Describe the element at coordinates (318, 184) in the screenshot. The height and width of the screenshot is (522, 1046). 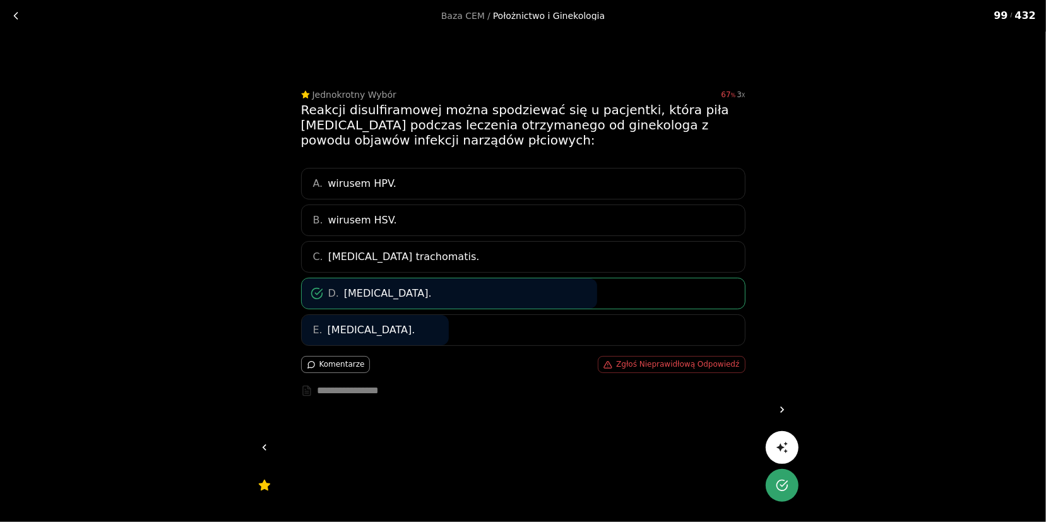
I see `span: A.` at that location.